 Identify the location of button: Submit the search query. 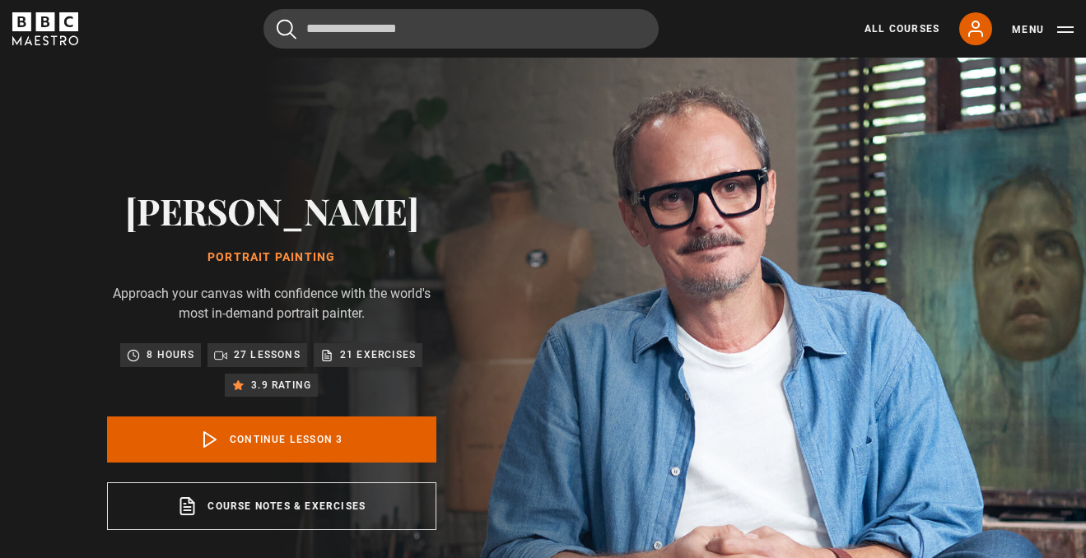
(287, 29).